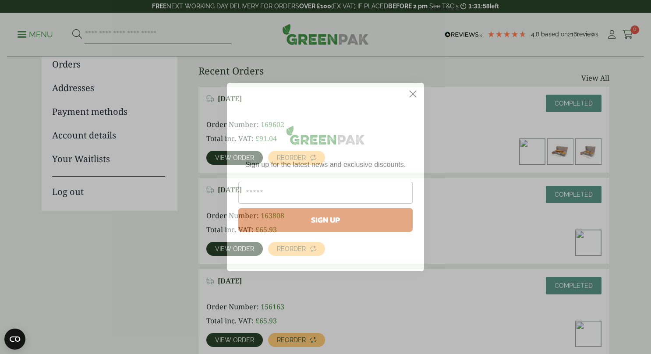 Image resolution: width=651 pixels, height=354 pixels. Describe the element at coordinates (326, 164) in the screenshot. I see `span: Sign up for the latest news and exclusive discounts.` at that location.